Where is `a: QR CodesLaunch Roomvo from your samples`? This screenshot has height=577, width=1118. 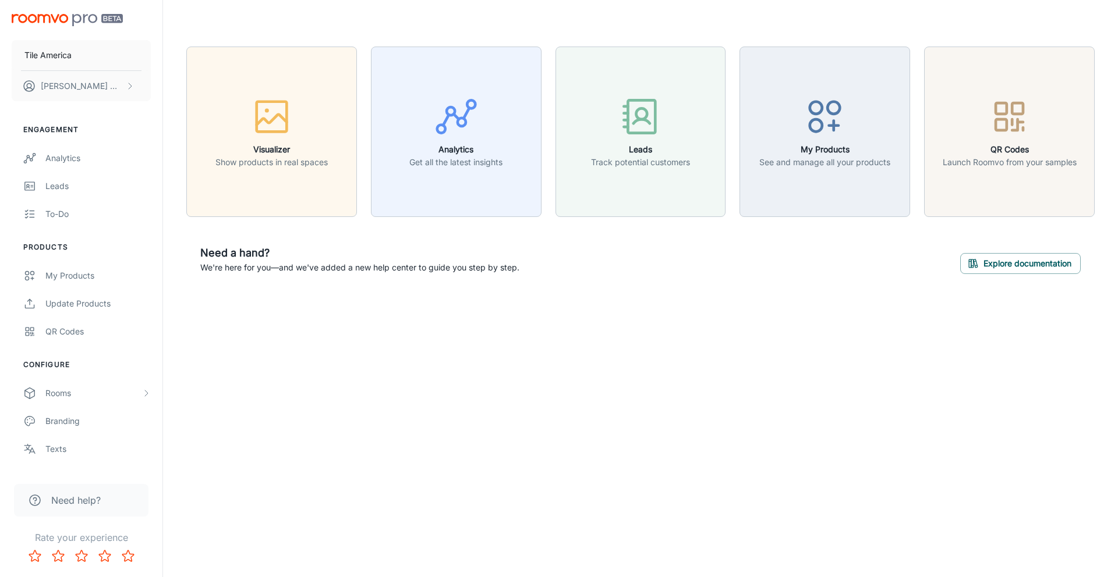
a: QR CodesLaunch Roomvo from your samples is located at coordinates (1009, 131).